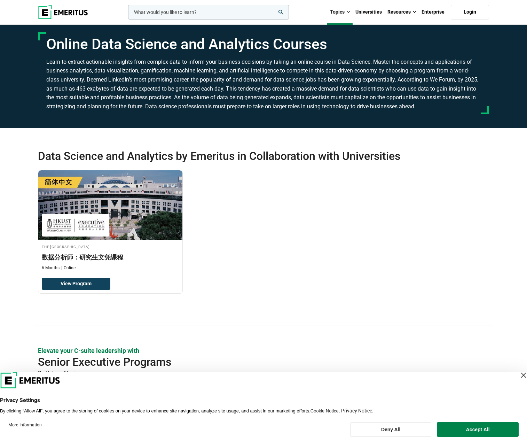  What do you see at coordinates (241, 362) in the screenshot?
I see `h2: Senior Executive Programs` at bounding box center [241, 362].